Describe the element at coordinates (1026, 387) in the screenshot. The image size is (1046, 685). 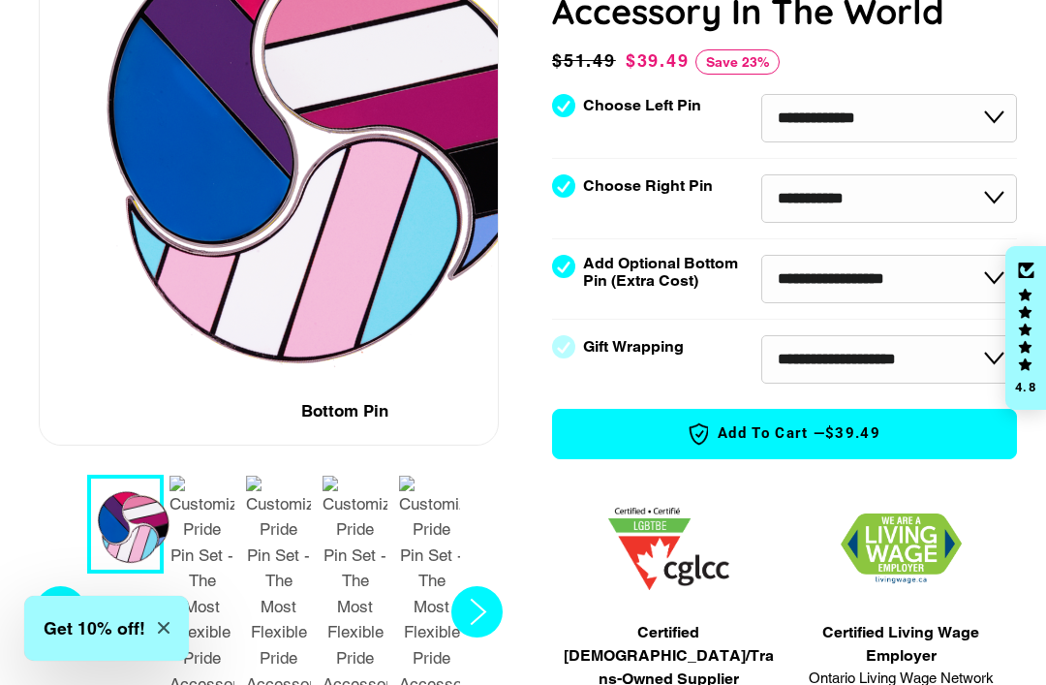
I see `div: 4.8` at that location.